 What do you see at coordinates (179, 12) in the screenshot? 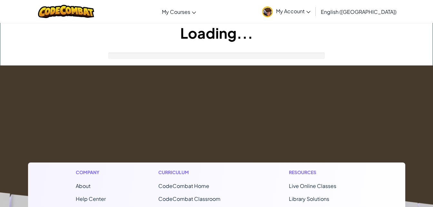
I see `a: My Courses` at bounding box center [179, 12].